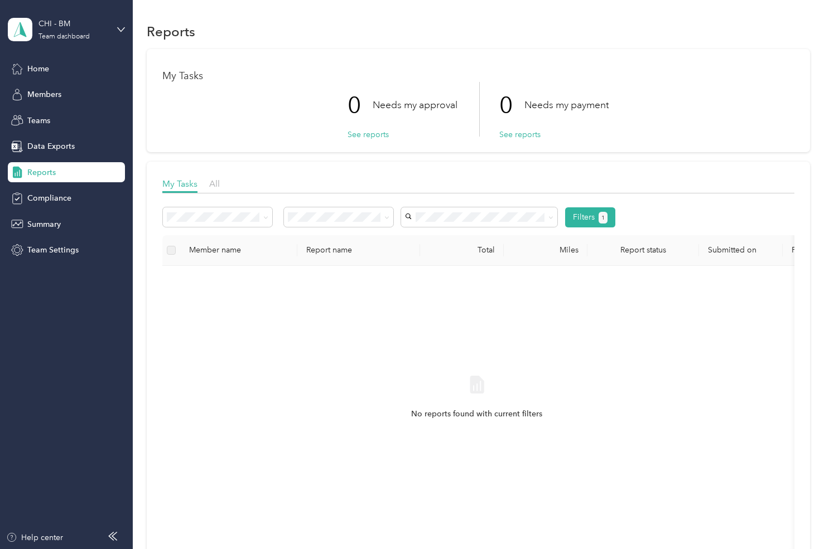 The image size is (829, 549). Describe the element at coordinates (476, 414) in the screenshot. I see `span: No reports found with current filters` at that location.